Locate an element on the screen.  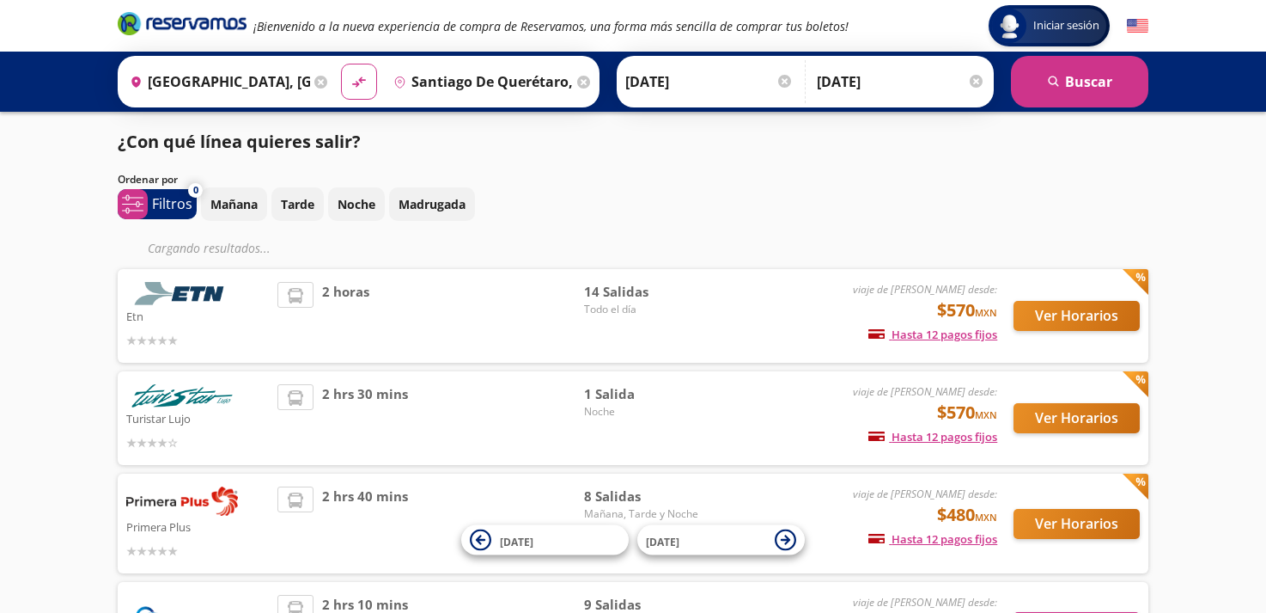
button: Mañana is located at coordinates (234, 204).